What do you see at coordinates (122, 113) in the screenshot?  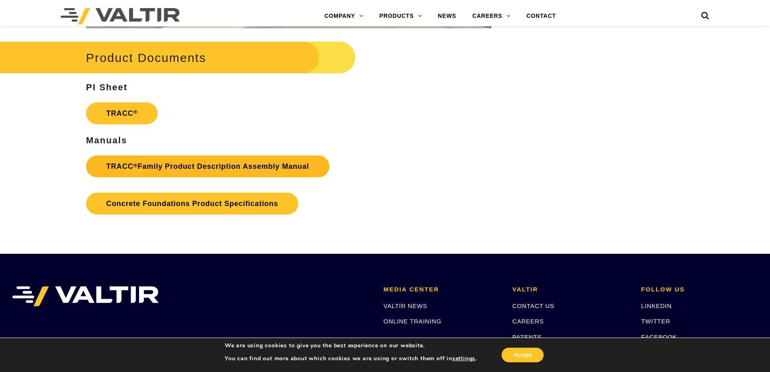 I see `a: TRACC®` at bounding box center [122, 113].